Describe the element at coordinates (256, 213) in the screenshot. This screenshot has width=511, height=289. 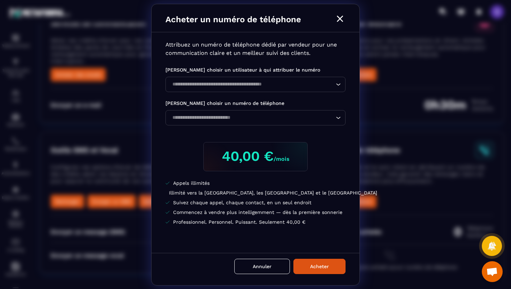
I see `li: Commencez à vendre plus intelligemment — dès la première sonnerie` at that location.